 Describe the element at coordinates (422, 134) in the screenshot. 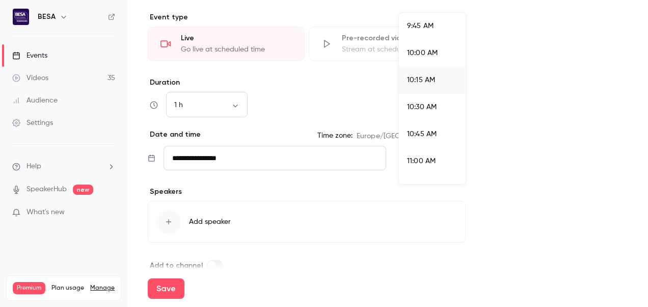

I see `span: 10:45 AM` at that location.